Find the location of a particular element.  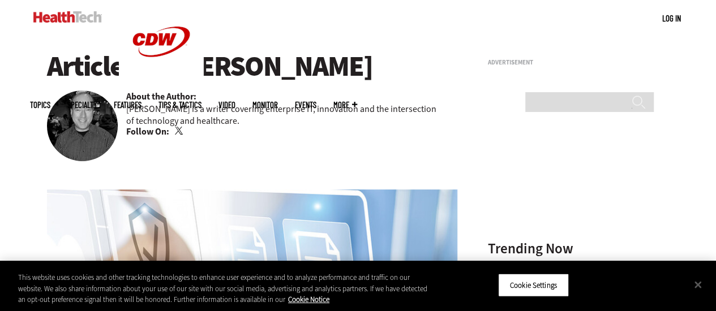

span: Topics is located at coordinates (40, 105).